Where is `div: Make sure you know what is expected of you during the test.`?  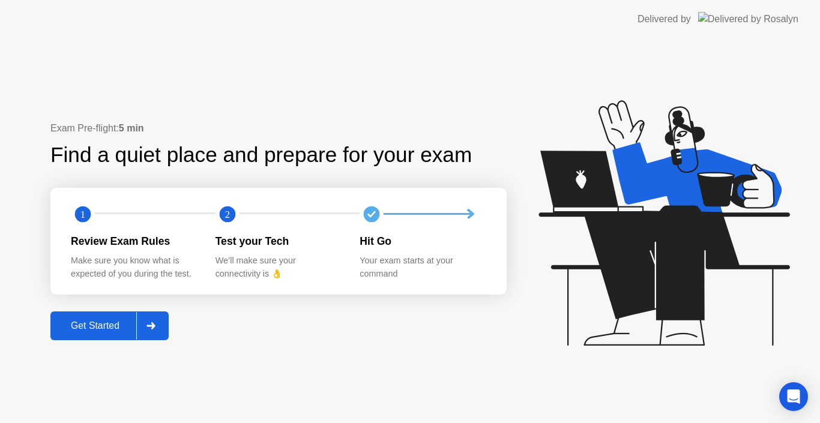
div: Make sure you know what is expected of you during the test. is located at coordinates (133, 267).